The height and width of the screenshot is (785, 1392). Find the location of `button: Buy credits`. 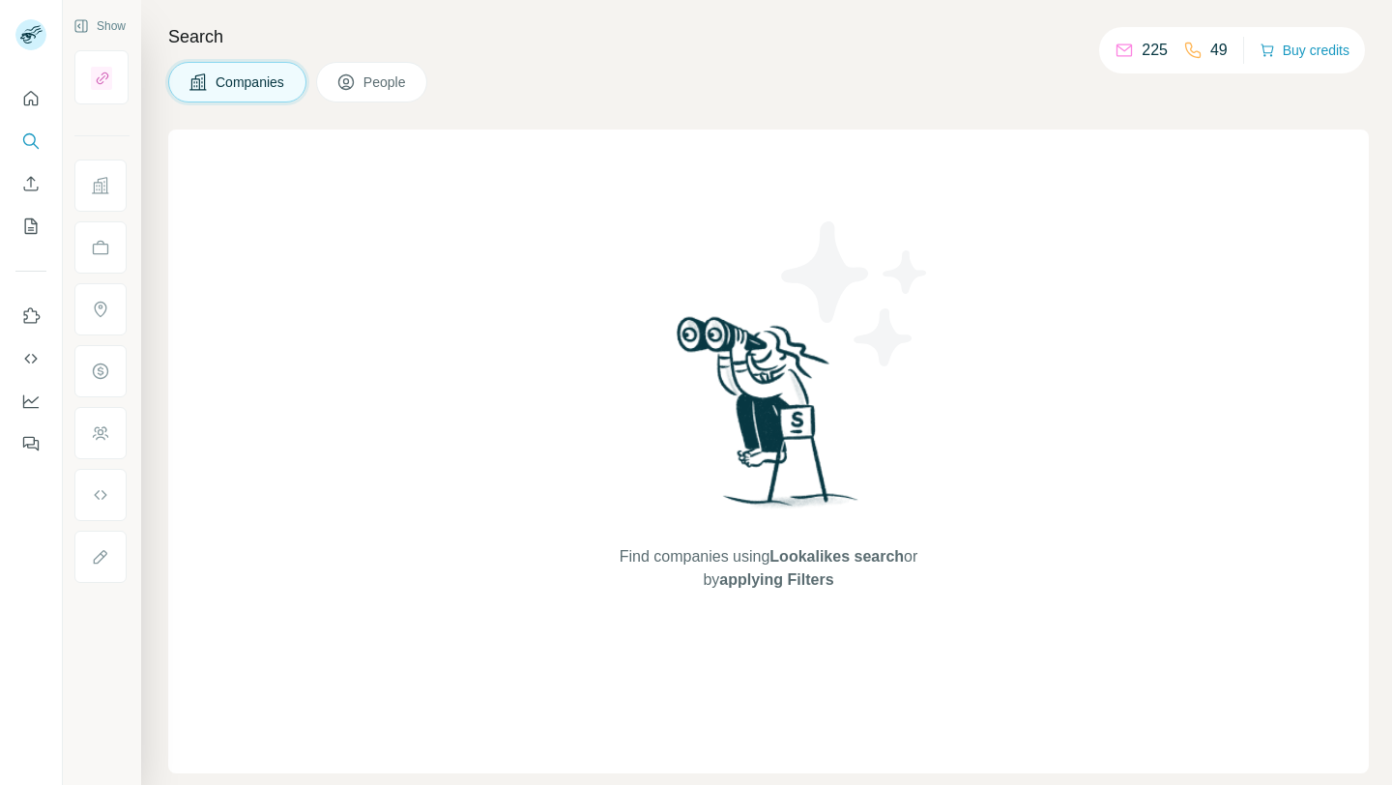

button: Buy credits is located at coordinates (1304, 50).